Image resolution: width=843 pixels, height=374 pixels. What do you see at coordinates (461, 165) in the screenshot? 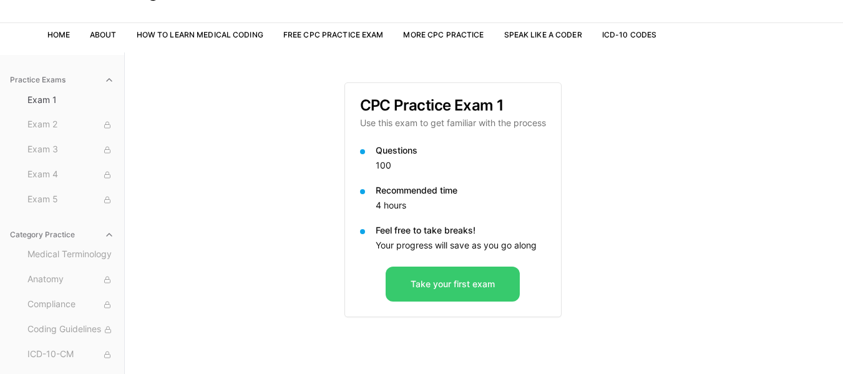
I see `p: 100` at bounding box center [461, 165].